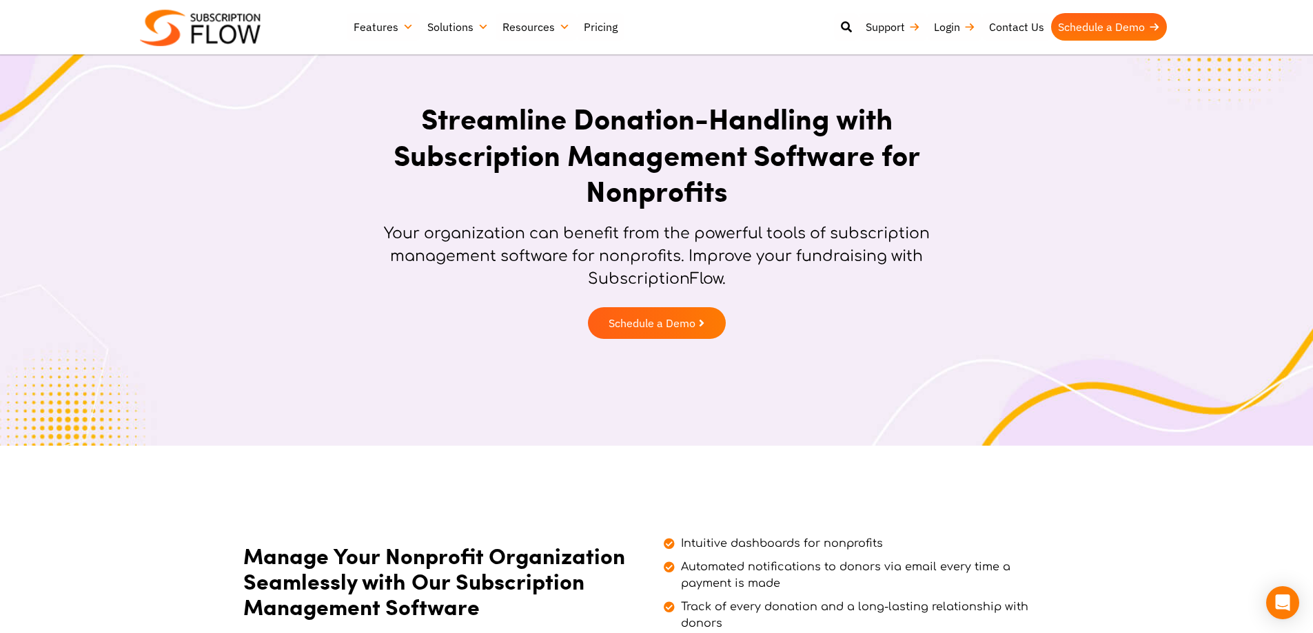 Image resolution: width=1313 pixels, height=633 pixels. I want to click on a: Resources, so click(536, 27).